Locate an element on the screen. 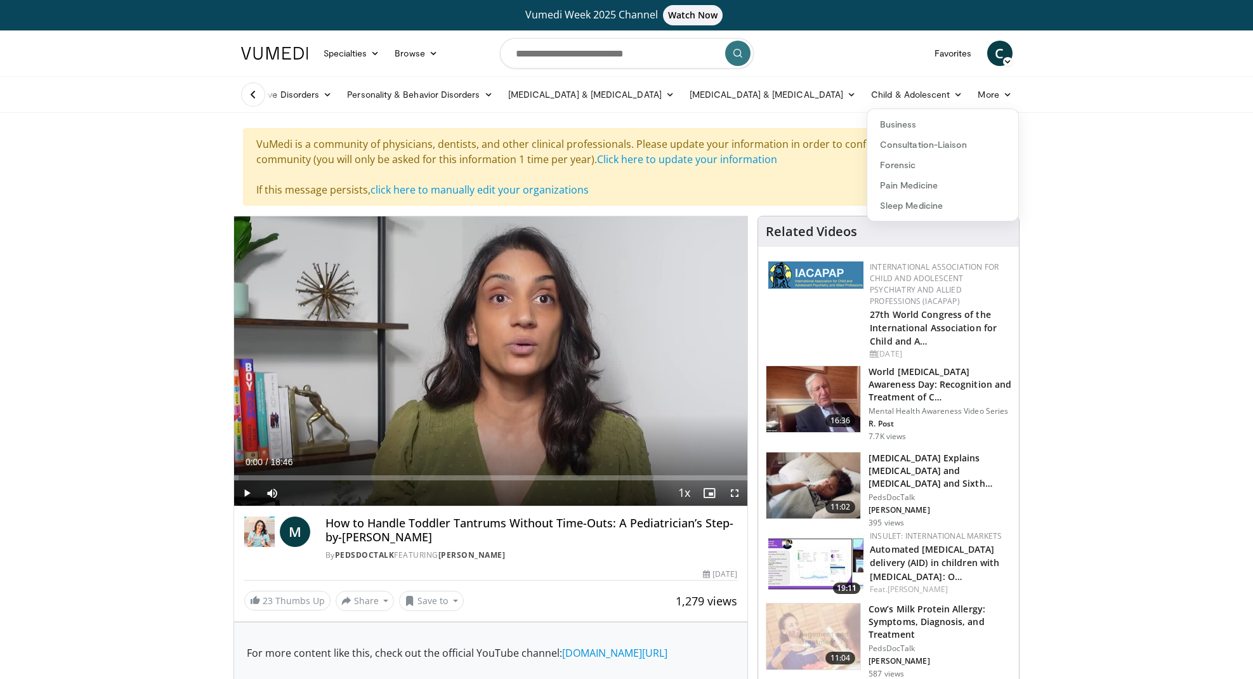 The height and width of the screenshot is (679, 1253). a: M is located at coordinates (295, 532).